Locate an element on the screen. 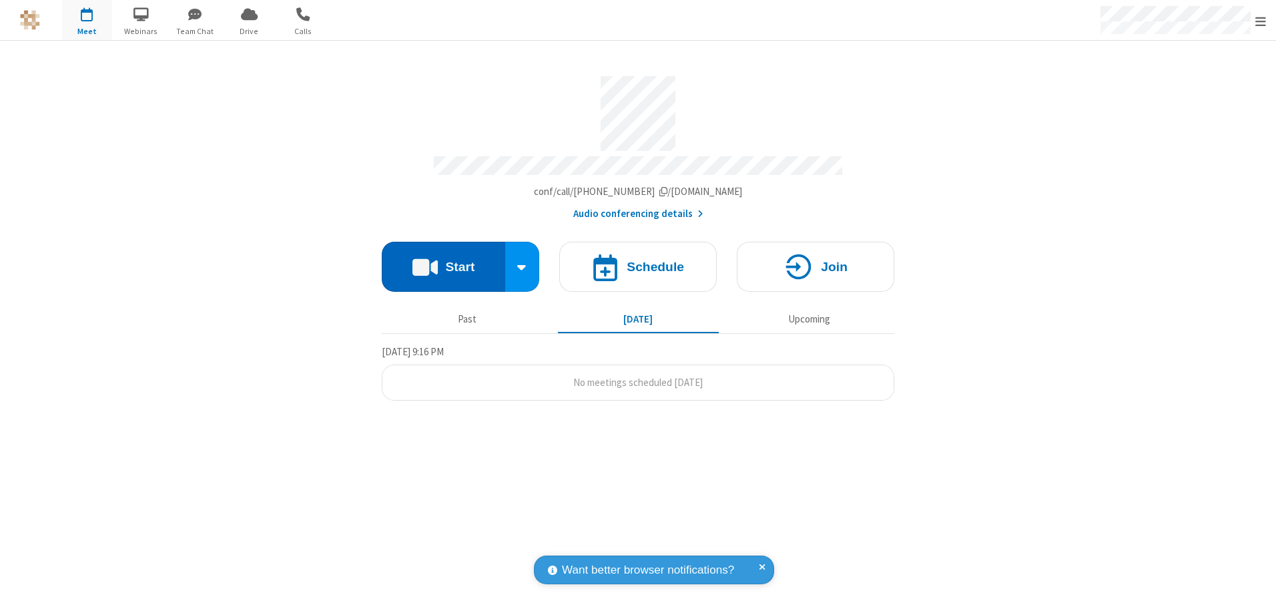 The width and height of the screenshot is (1276, 607). span: Meet is located at coordinates (87, 31).